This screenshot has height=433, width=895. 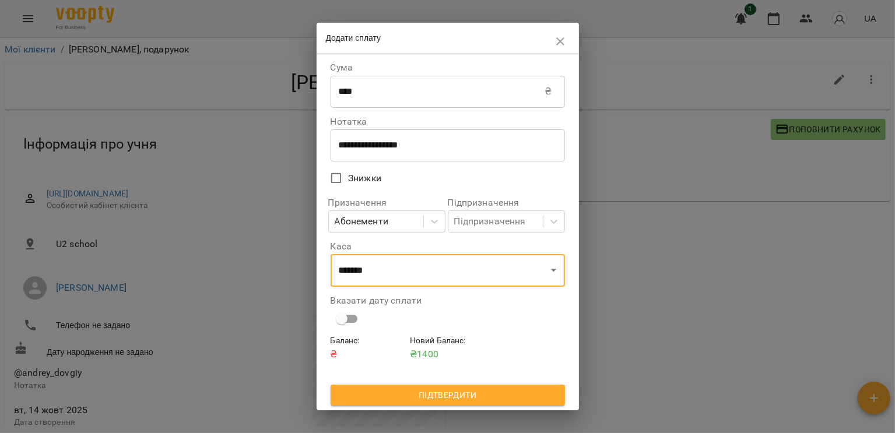 What do you see at coordinates (364, 178) in the screenshot?
I see `span: Знижки` at bounding box center [364, 178].